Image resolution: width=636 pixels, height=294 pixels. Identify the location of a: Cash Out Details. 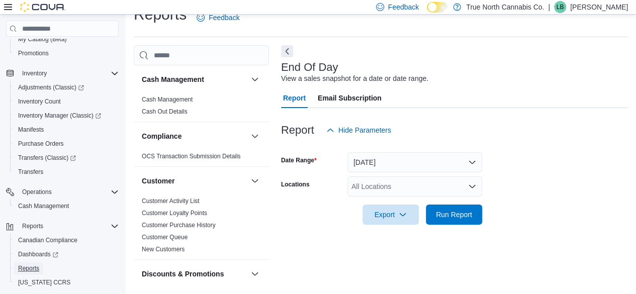
(164, 112).